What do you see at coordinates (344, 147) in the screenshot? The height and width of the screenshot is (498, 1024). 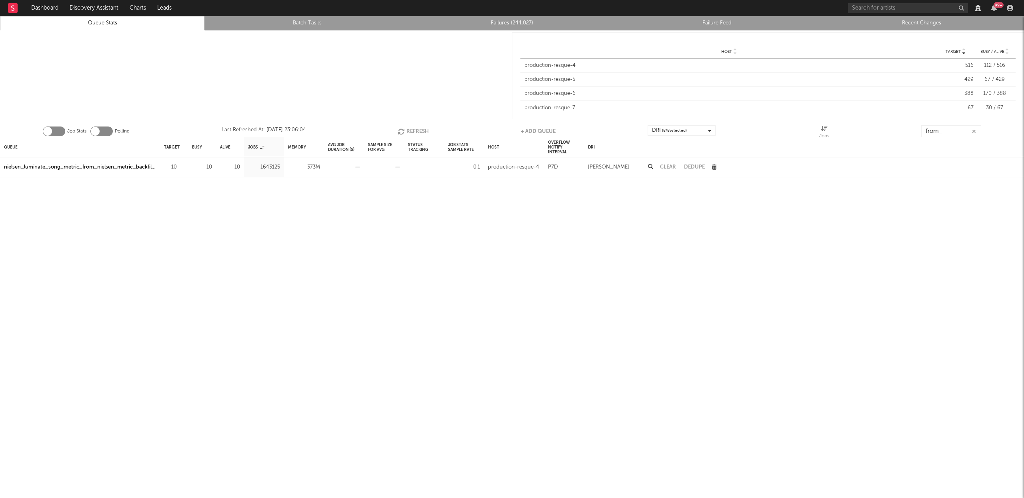 I see `div: Avg Job Duration (s)` at bounding box center [344, 147].